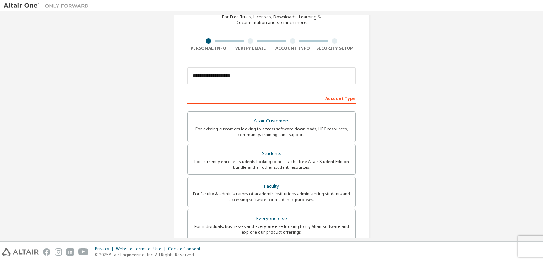  I want to click on div: Students, so click(271, 154).